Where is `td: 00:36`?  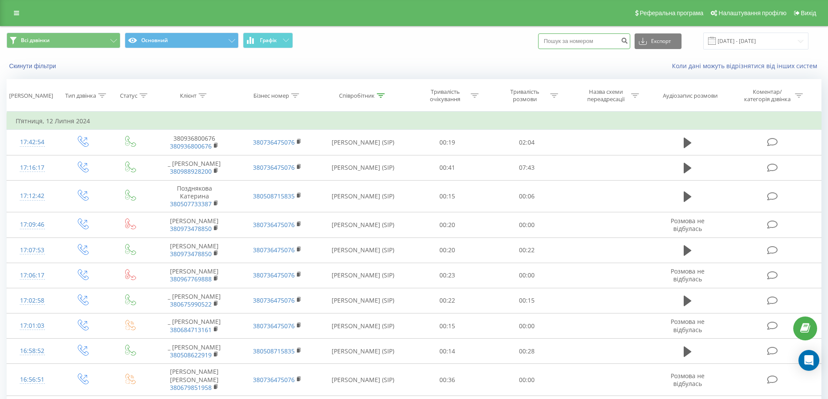 td: 00:36 is located at coordinates (447, 380).